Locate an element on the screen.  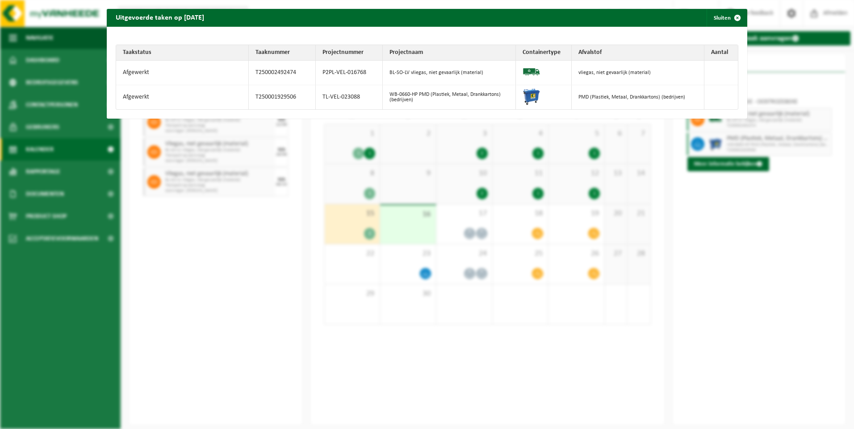
td: BL-SO-LV vliegas, niet gevaarlijk (material) is located at coordinates (449, 73).